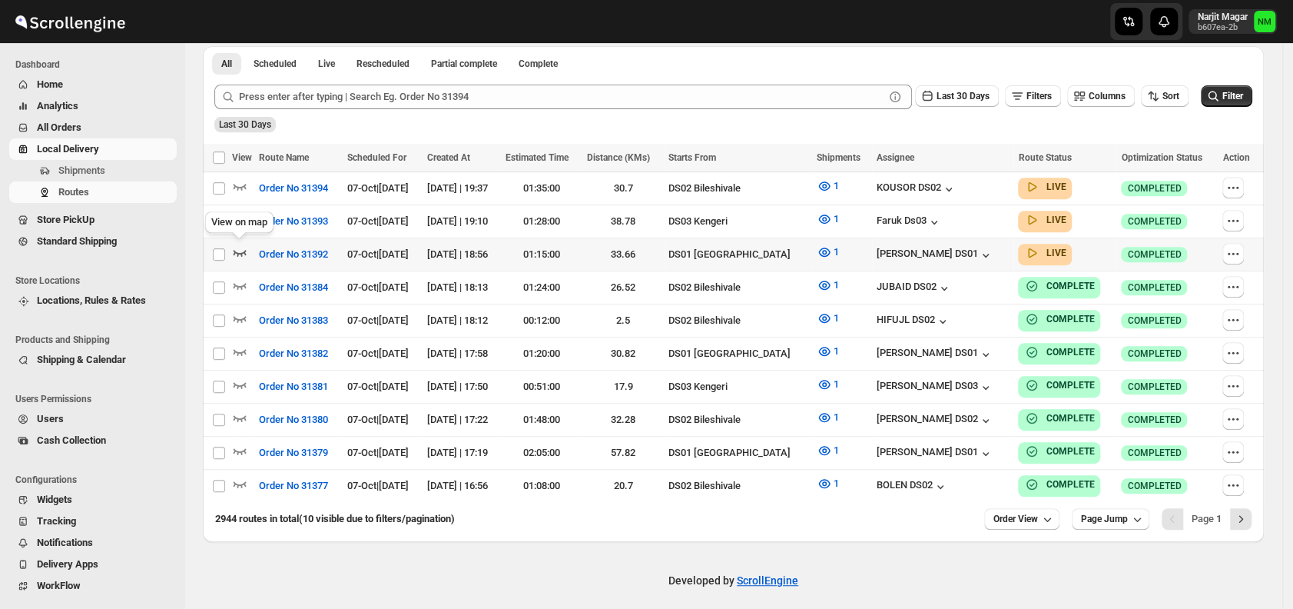 The width and height of the screenshot is (1293, 609). Describe the element at coordinates (91, 300) in the screenshot. I see `span: Locations, Rules & Rates` at that location.